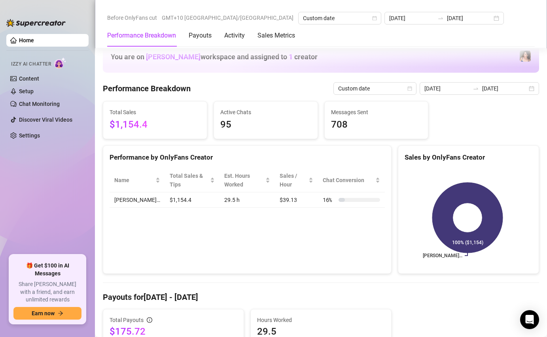 Image resolution: width=547 pixels, height=337 pixels. Describe the element at coordinates (137, 180) in the screenshot. I see `th: Name` at that location.